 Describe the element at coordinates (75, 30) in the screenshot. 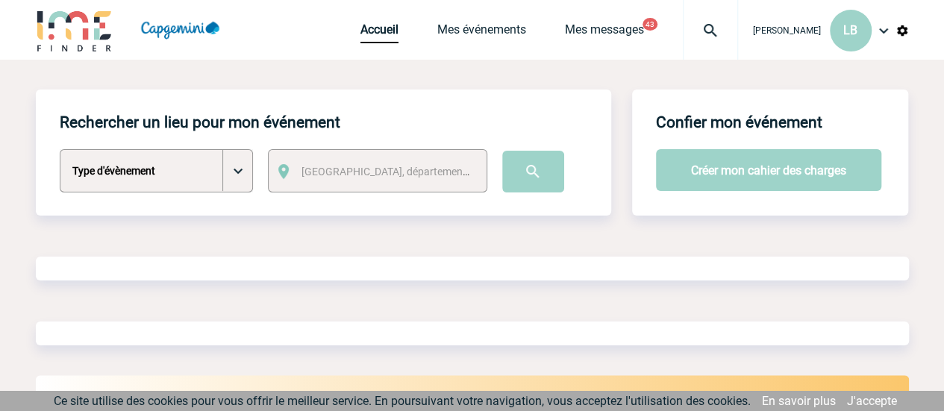

I see `img: IME-Finder` at that location.